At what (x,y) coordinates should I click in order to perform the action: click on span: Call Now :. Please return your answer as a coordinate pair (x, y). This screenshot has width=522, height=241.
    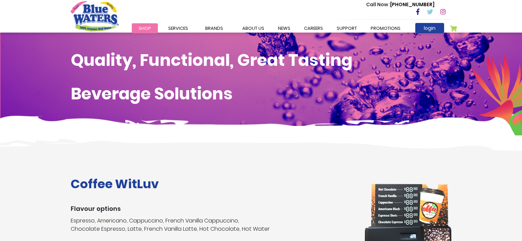
    Looking at the image, I should click on (378, 4).